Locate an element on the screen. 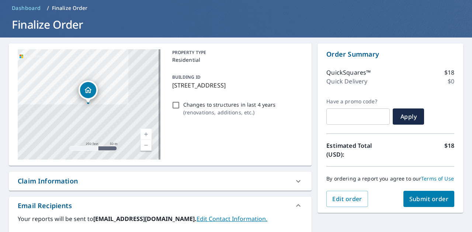 The height and width of the screenshot is (232, 472). p: Order Summary is located at coordinates (390, 54).